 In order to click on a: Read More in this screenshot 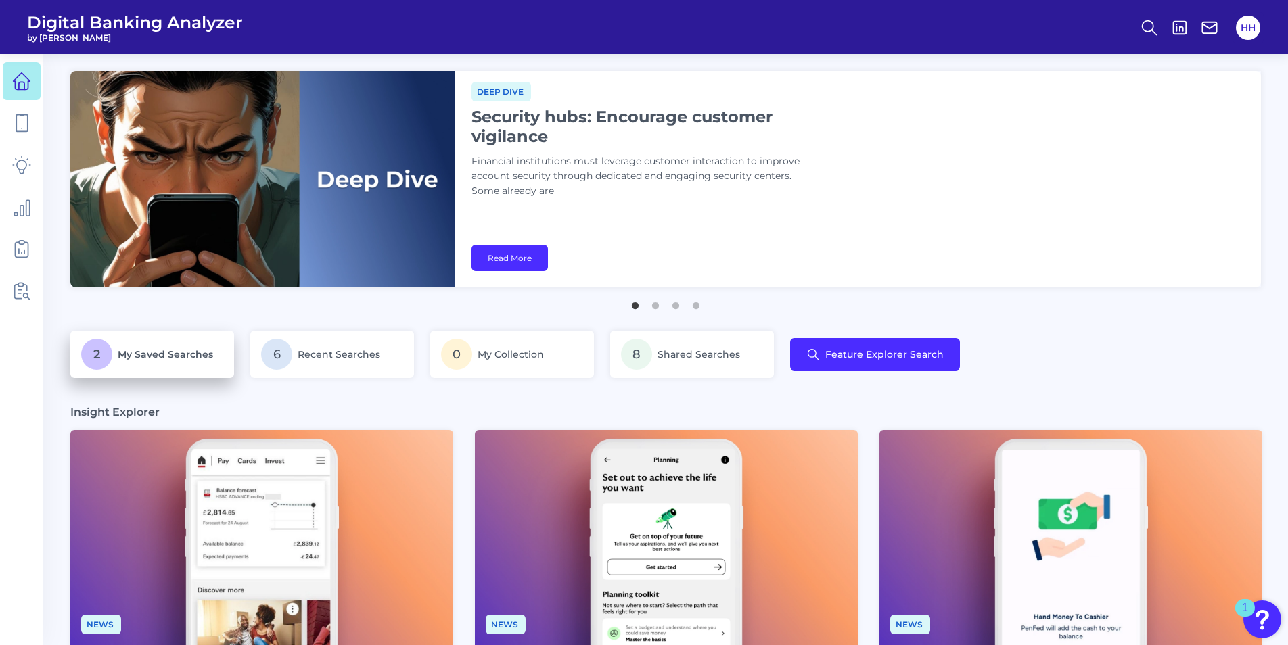, I will do `click(509, 258)`.